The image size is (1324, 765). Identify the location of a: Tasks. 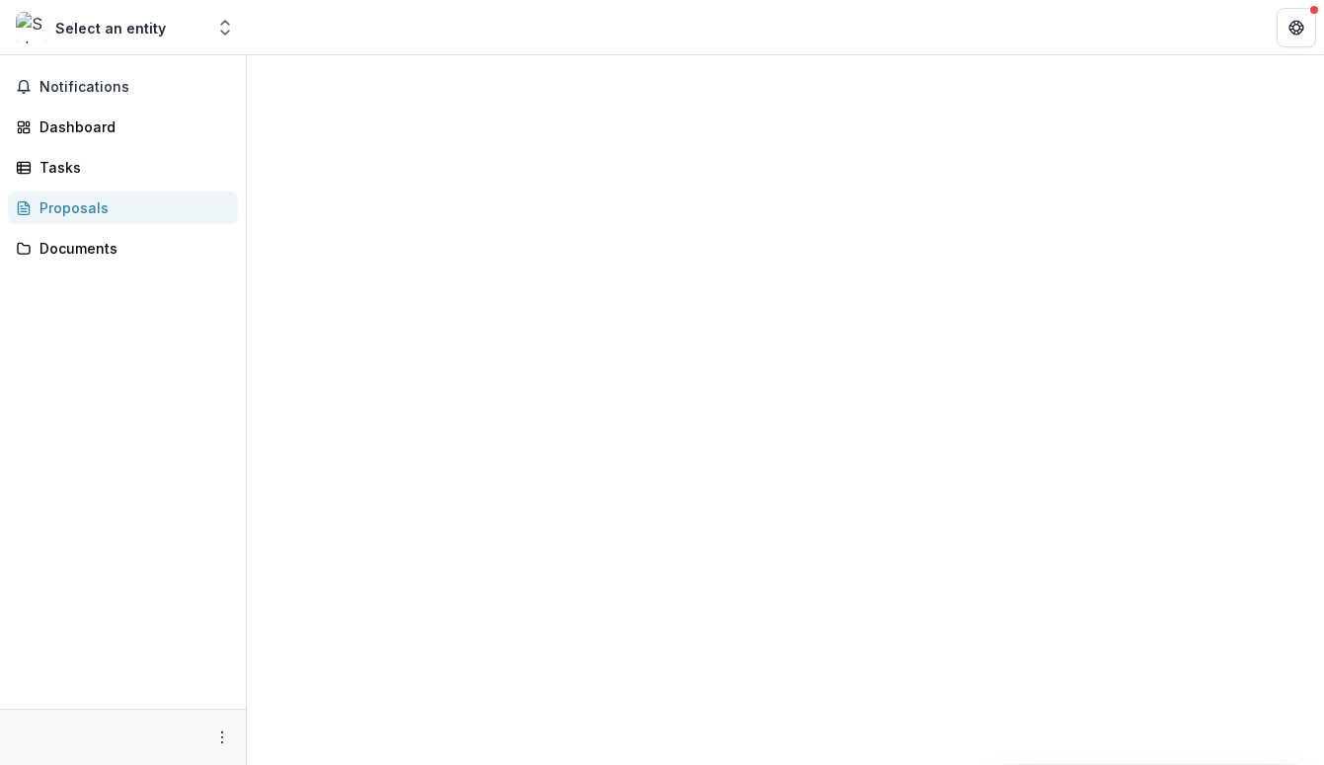
(122, 167).